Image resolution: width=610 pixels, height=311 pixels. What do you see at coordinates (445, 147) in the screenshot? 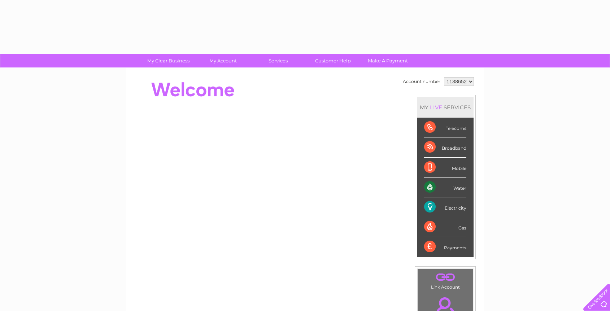
I see `div: Broadband` at bounding box center [445, 147].